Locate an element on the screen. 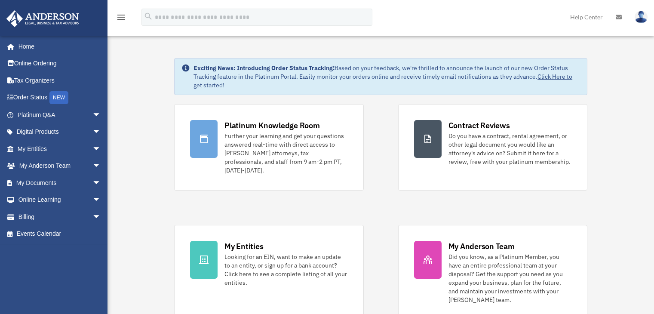 Image resolution: width=654 pixels, height=314 pixels. a: Tax Organizers is located at coordinates (60, 80).